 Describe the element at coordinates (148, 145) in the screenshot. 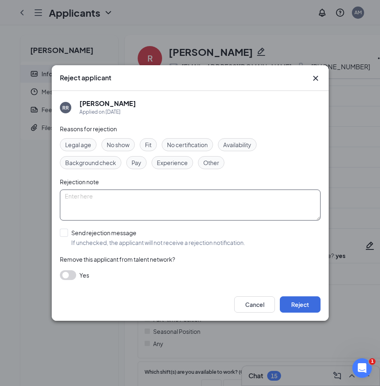

I see `span: Fit` at that location.